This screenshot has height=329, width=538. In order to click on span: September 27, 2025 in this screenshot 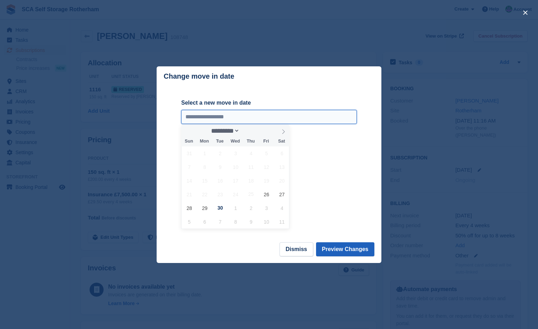, I will do `click(281, 194)`.